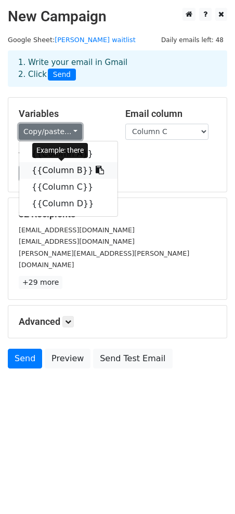 The image size is (235, 514). What do you see at coordinates (132, 358) in the screenshot?
I see `a: Send Test Email` at bounding box center [132, 358].